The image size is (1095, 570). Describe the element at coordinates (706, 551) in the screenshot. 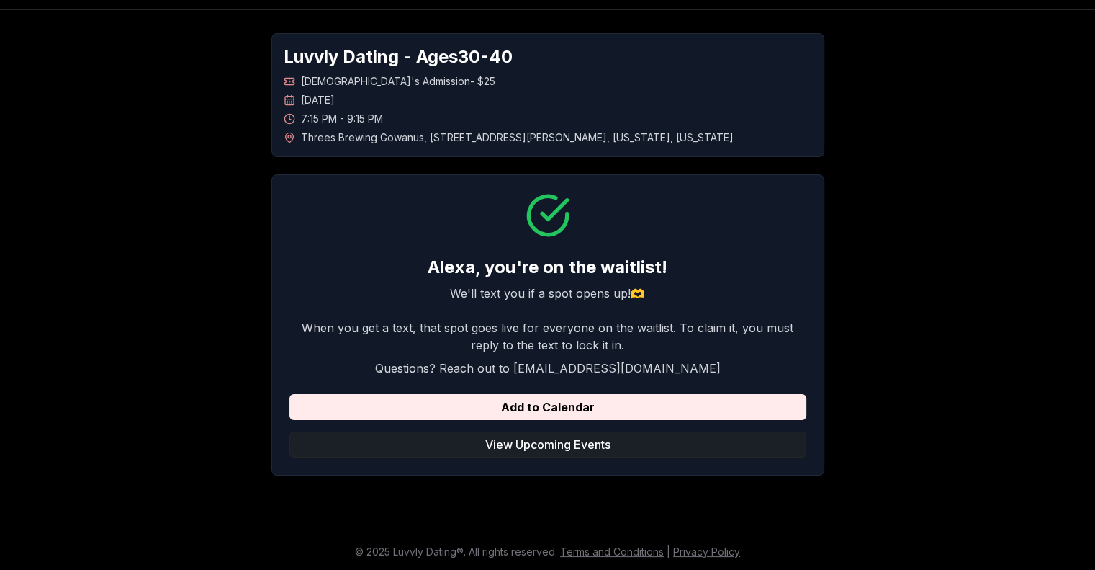

I see `a: Privacy Policy` at that location.